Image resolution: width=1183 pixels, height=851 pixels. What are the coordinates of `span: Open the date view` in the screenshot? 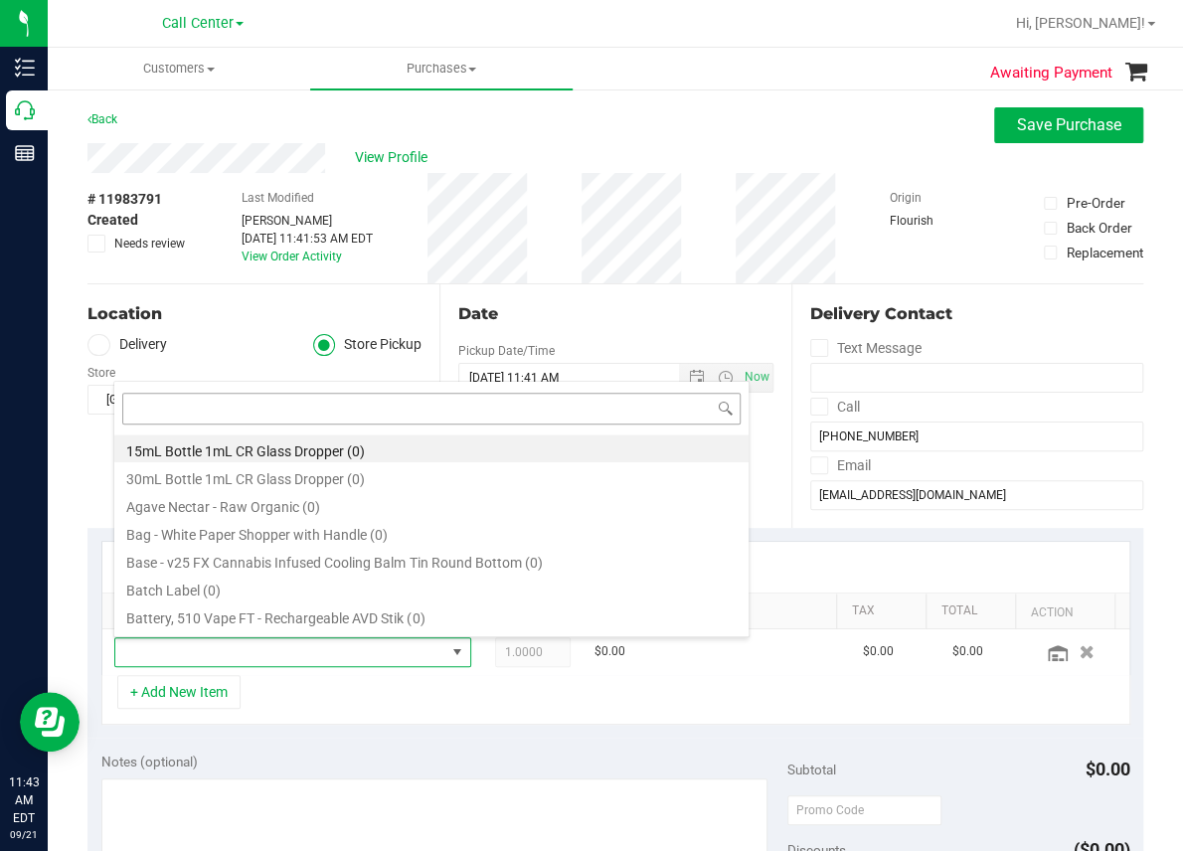 It's located at (697, 378).